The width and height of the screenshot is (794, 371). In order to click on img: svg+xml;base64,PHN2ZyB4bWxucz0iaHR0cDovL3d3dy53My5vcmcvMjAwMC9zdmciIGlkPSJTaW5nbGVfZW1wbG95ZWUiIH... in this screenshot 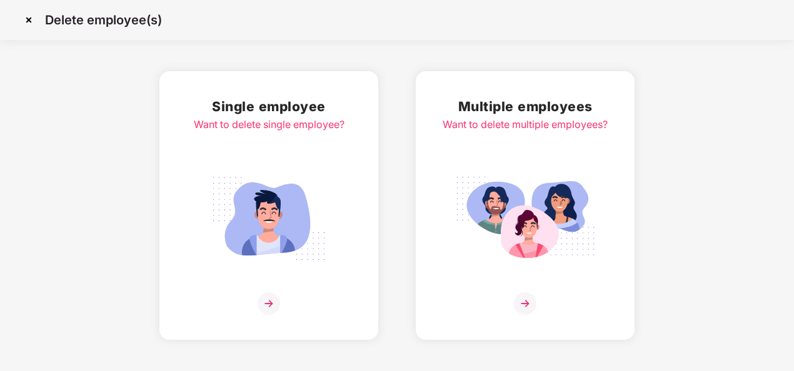, I will do `click(269, 219)`.